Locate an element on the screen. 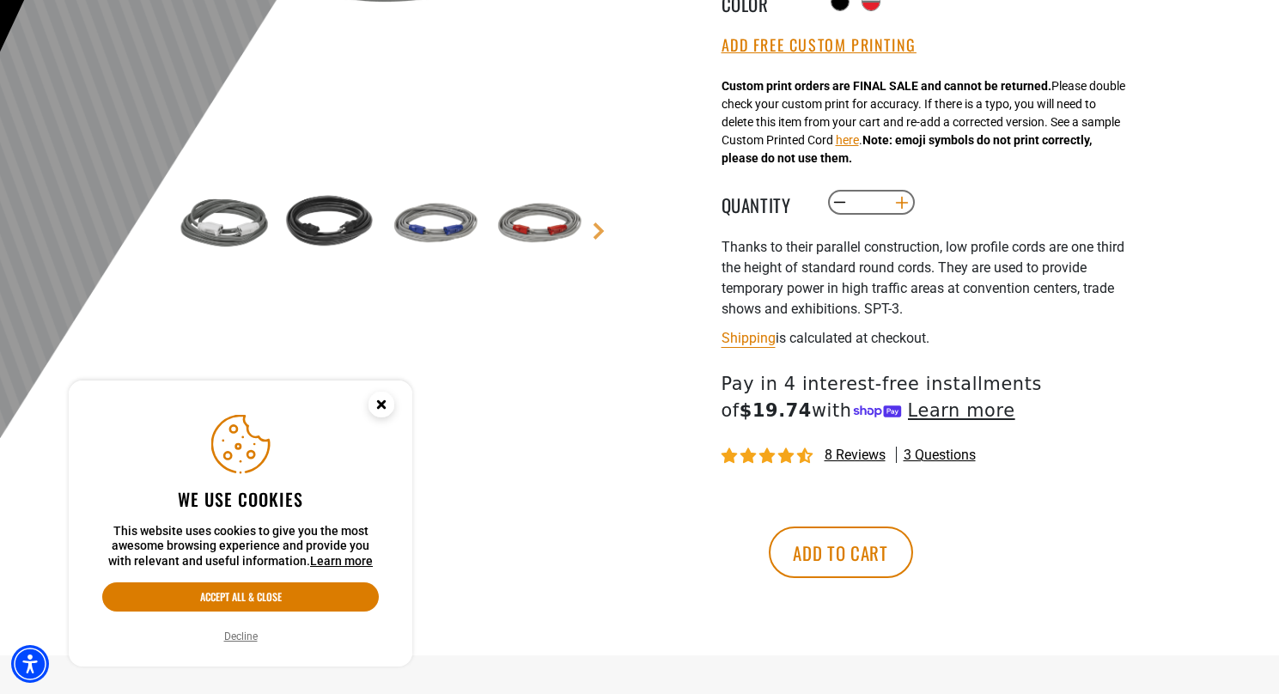  div: is calculated at checkout. is located at coordinates (932, 338).